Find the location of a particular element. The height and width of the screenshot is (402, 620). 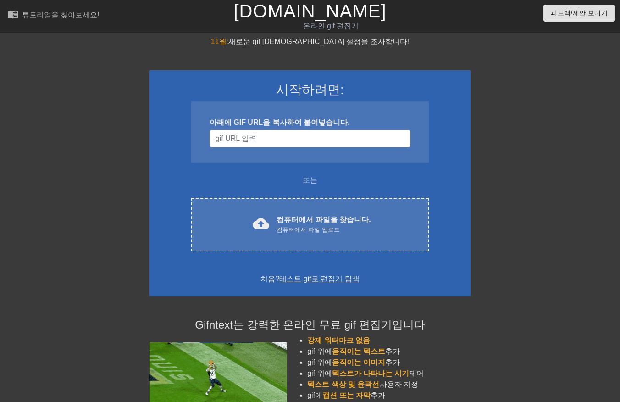

li: gif 위에 제어 is located at coordinates (389, 374).